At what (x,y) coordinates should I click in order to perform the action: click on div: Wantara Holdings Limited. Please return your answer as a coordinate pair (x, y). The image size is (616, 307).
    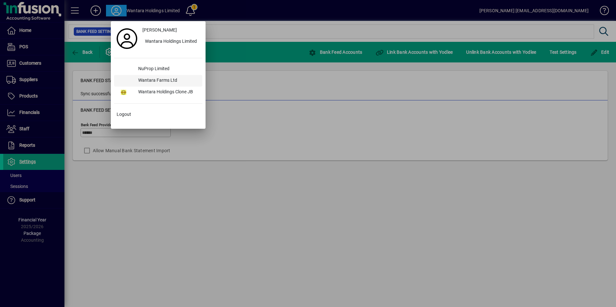
    Looking at the image, I should click on (171, 42).